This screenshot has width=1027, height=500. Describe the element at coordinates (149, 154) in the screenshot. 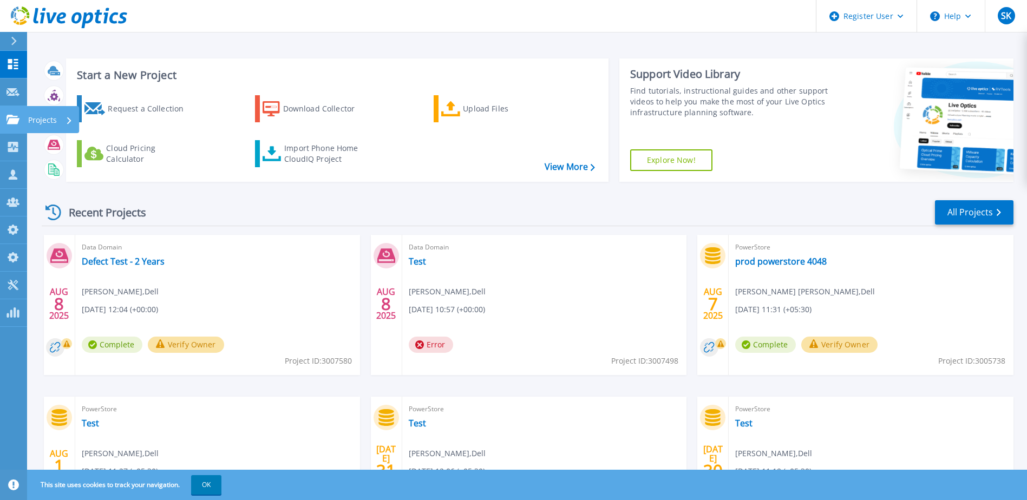

I see `div: Cloud Pricing Calculator` at that location.